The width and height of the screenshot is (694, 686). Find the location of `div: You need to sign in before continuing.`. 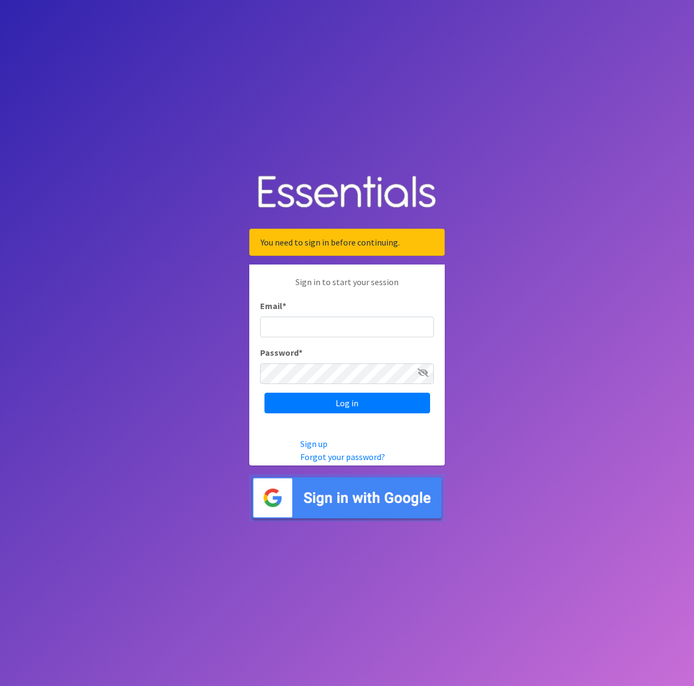

div: You need to sign in before continuing. is located at coordinates (347, 242).